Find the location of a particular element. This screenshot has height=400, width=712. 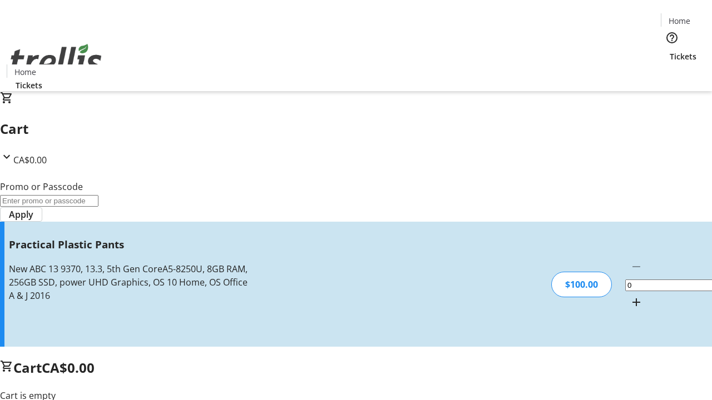

span: Apply is located at coordinates (21, 215).